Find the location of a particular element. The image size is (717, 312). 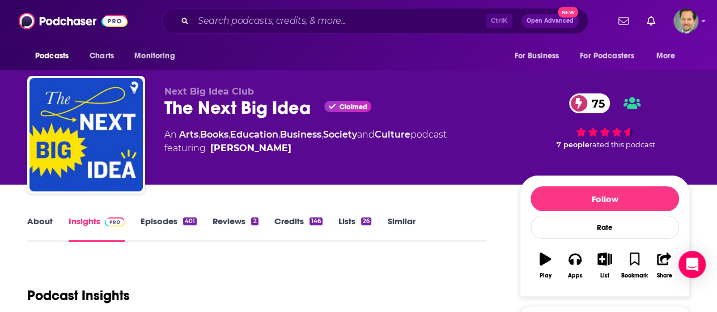

a: Lists26 is located at coordinates (355, 229).